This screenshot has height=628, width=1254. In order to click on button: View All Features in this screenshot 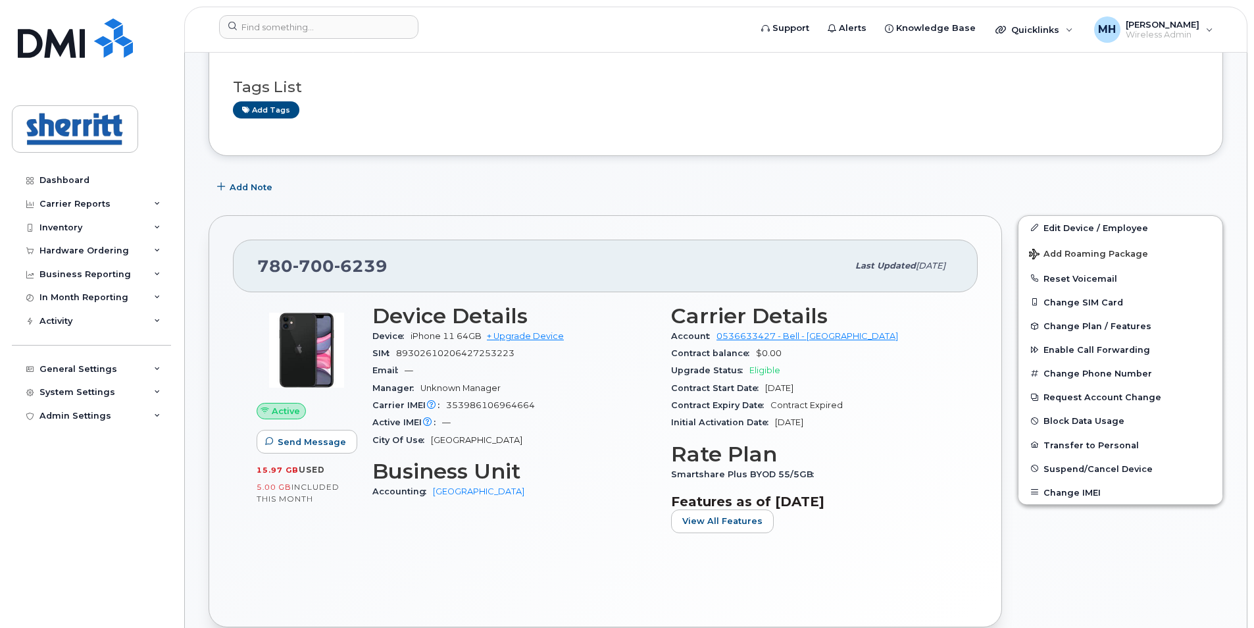, I will do `click(723, 521)`.